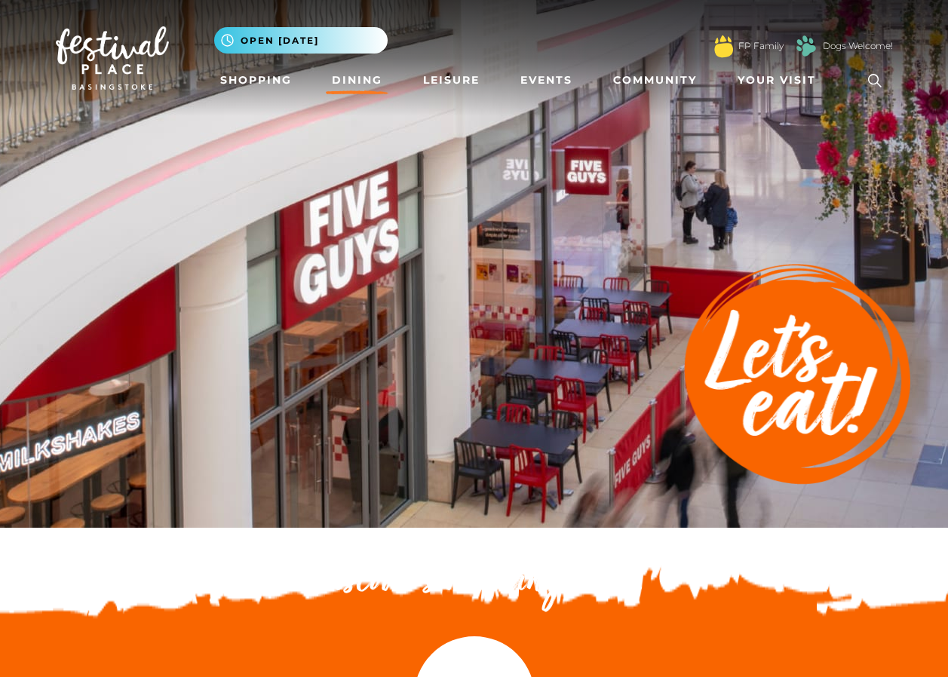 The width and height of the screenshot is (948, 677). I want to click on span: Your Visit, so click(777, 80).